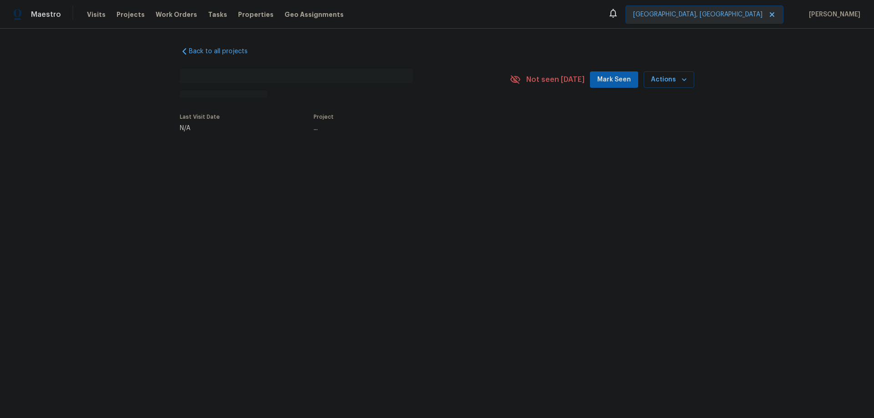 Image resolution: width=874 pixels, height=418 pixels. Describe the element at coordinates (200, 128) in the screenshot. I see `div: N/A` at that location.